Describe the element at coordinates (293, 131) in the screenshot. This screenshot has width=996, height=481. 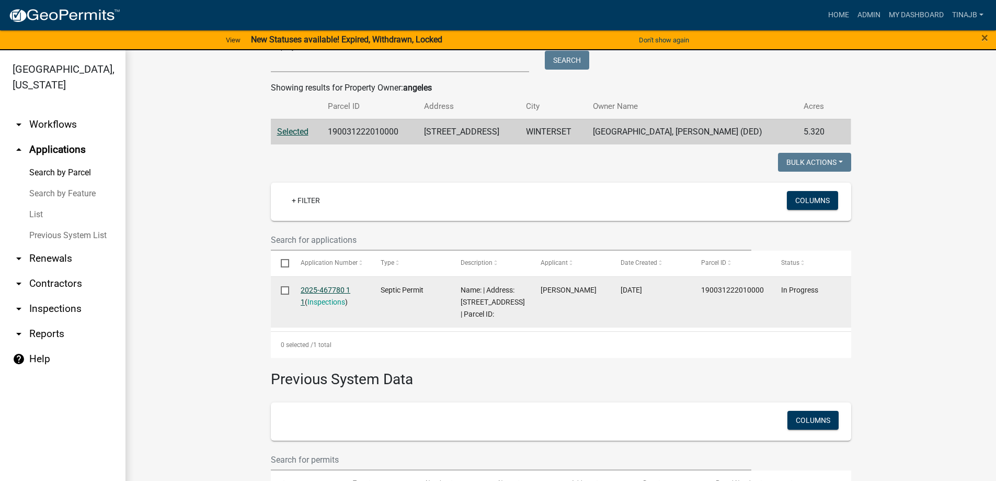
I see `a: Selected` at that location.